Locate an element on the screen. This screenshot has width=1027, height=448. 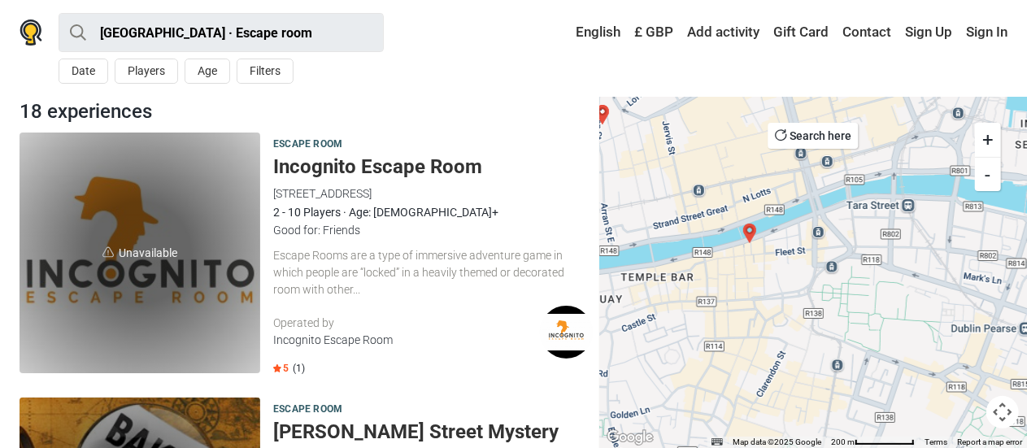
button: Filters is located at coordinates (265, 71).